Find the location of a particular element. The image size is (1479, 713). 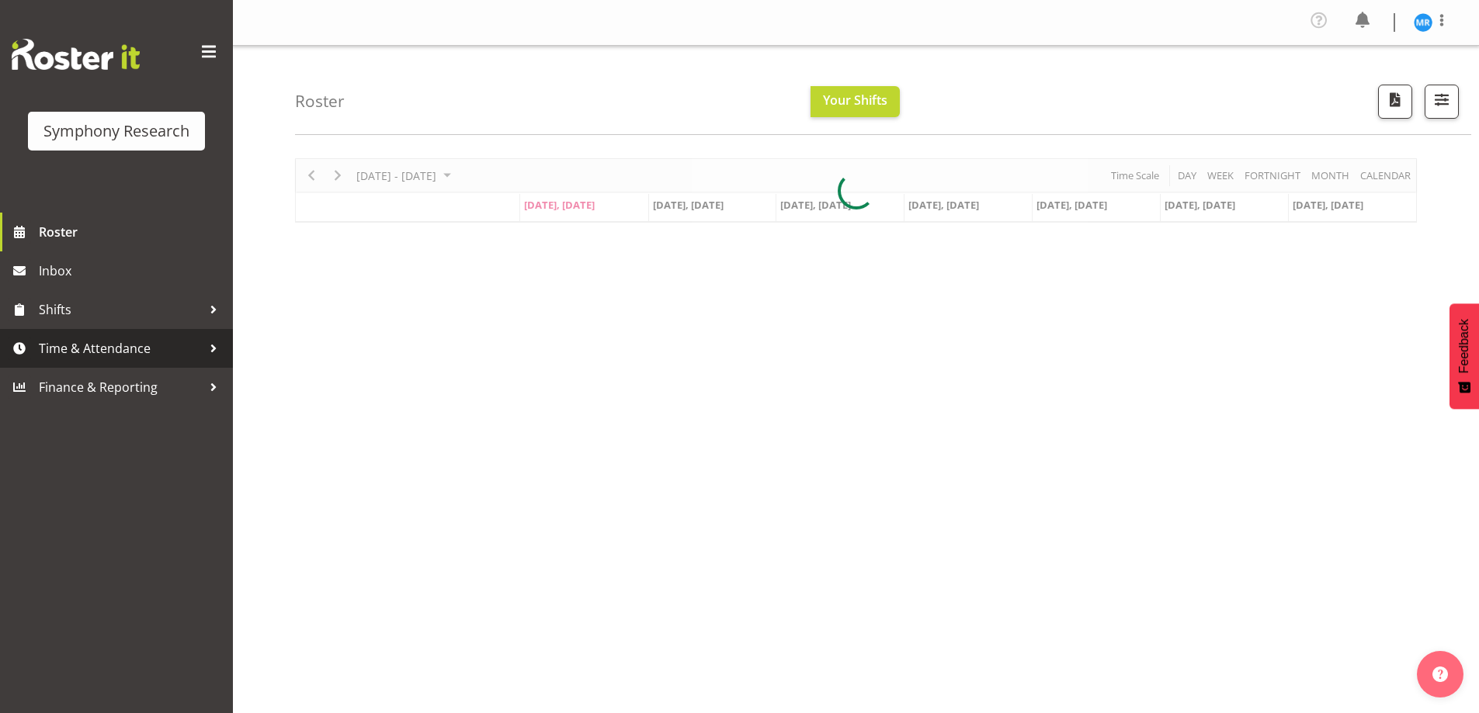

button: Download a PDF of the roster according to the set date range. is located at coordinates (1395, 102).